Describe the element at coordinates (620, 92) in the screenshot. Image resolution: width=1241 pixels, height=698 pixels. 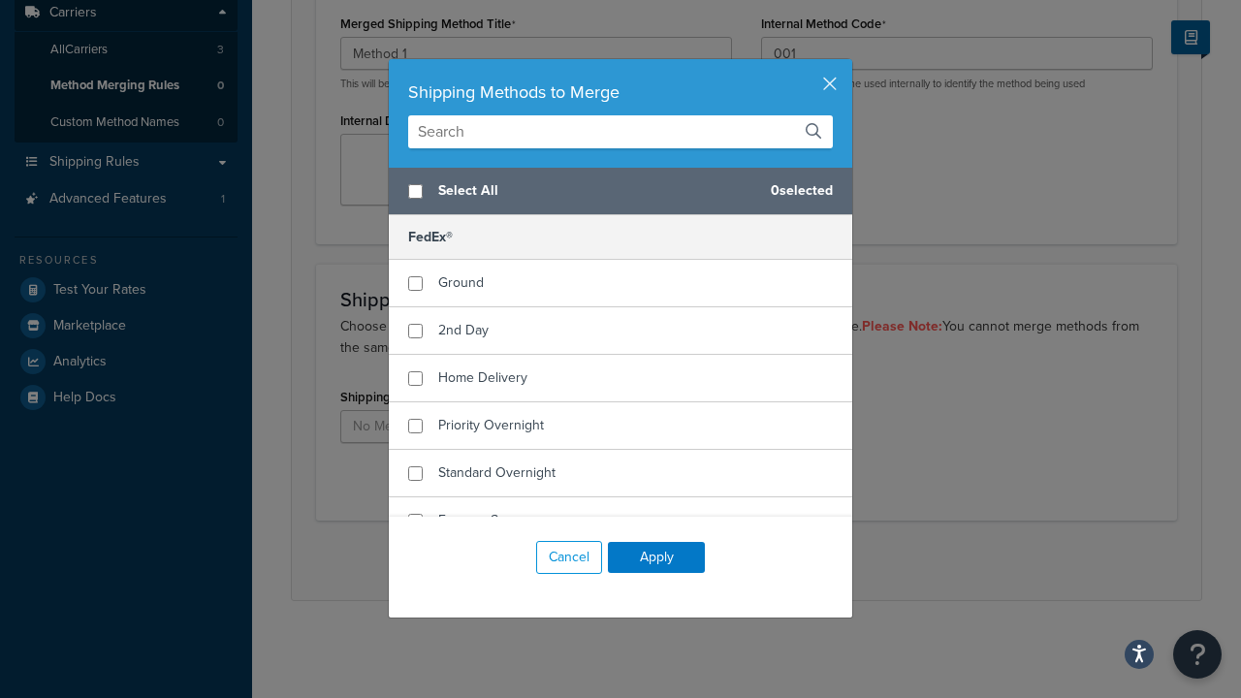
I see `div: Shipping Methods to Merge` at that location.